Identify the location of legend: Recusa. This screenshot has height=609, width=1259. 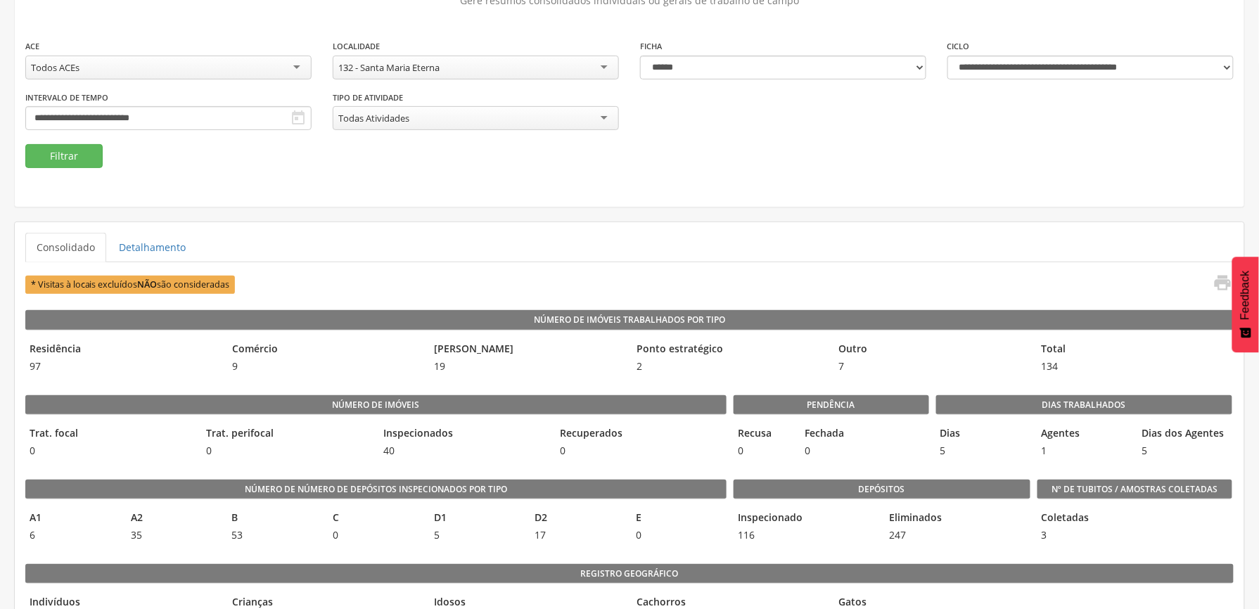
(764, 434).